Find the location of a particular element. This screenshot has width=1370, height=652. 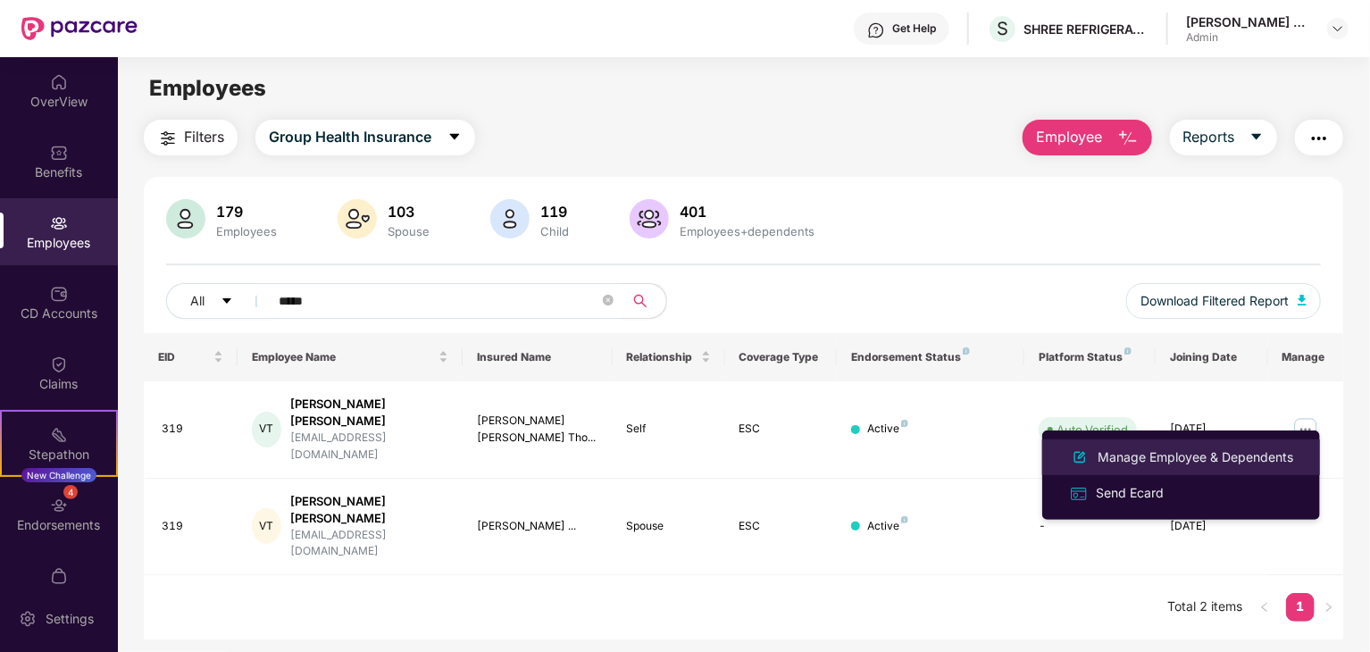

a: 1 is located at coordinates (1300, 606).